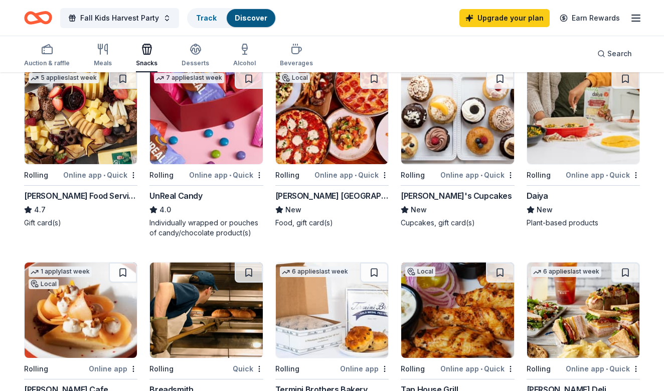 This screenshot has width=664, height=391. Describe the element at coordinates (458, 116) in the screenshot. I see `img: Image for Molly's Cupcakes` at that location.